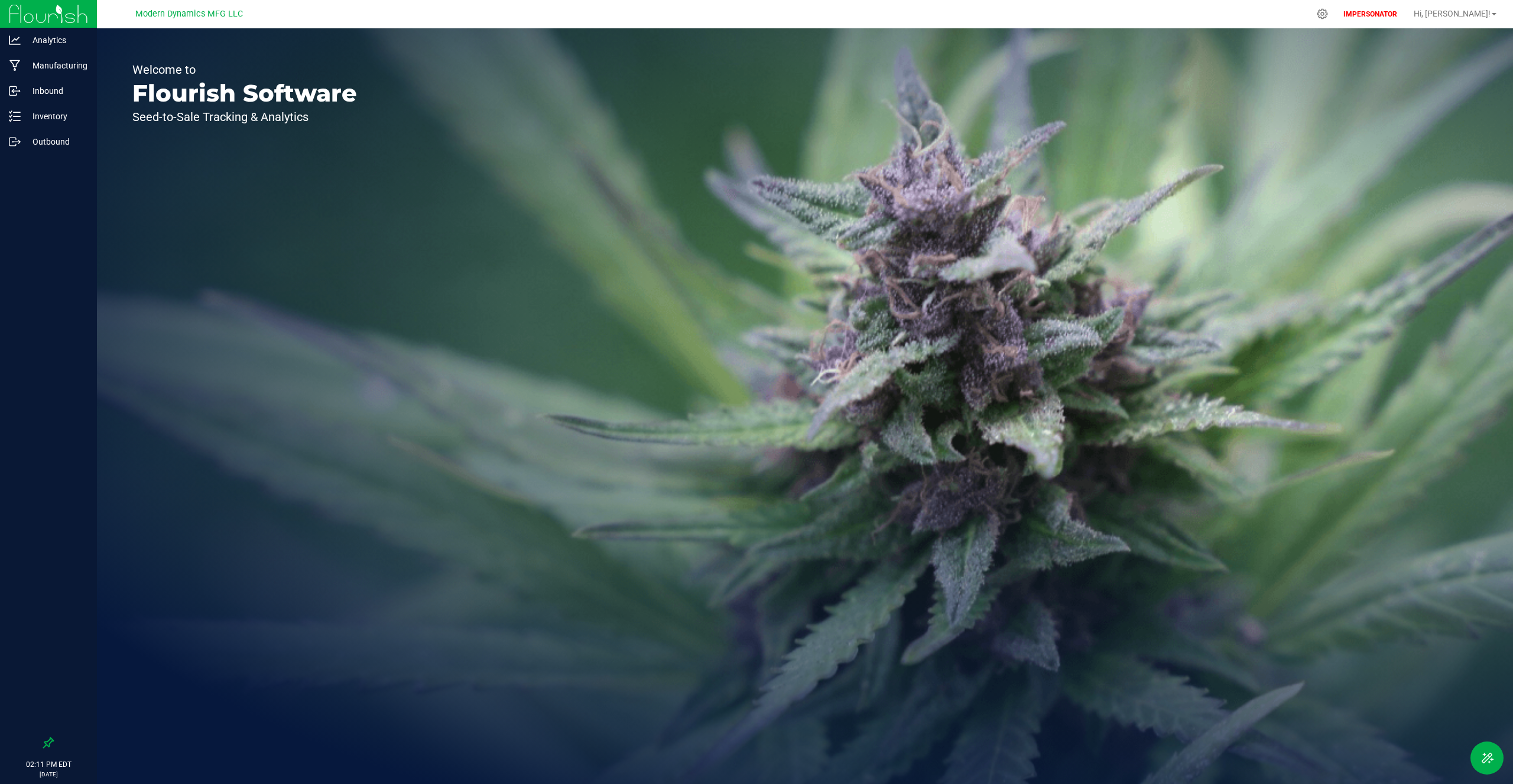  What do you see at coordinates (49, 764) in the screenshot?
I see `p: 02:11 PM EDT` at bounding box center [49, 764].